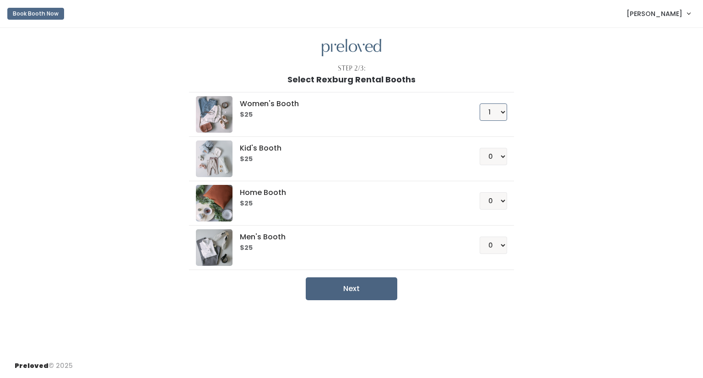 The image size is (703, 378). Describe the element at coordinates (348, 104) in the screenshot. I see `h5: Women's Booth` at that location.